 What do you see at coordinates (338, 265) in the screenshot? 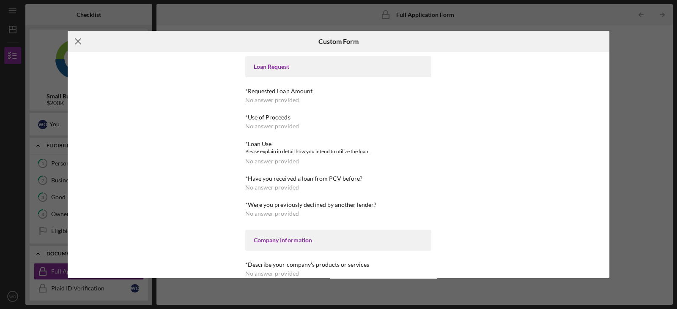
I see `div: *Describe your company's products or services` at bounding box center [338, 265].